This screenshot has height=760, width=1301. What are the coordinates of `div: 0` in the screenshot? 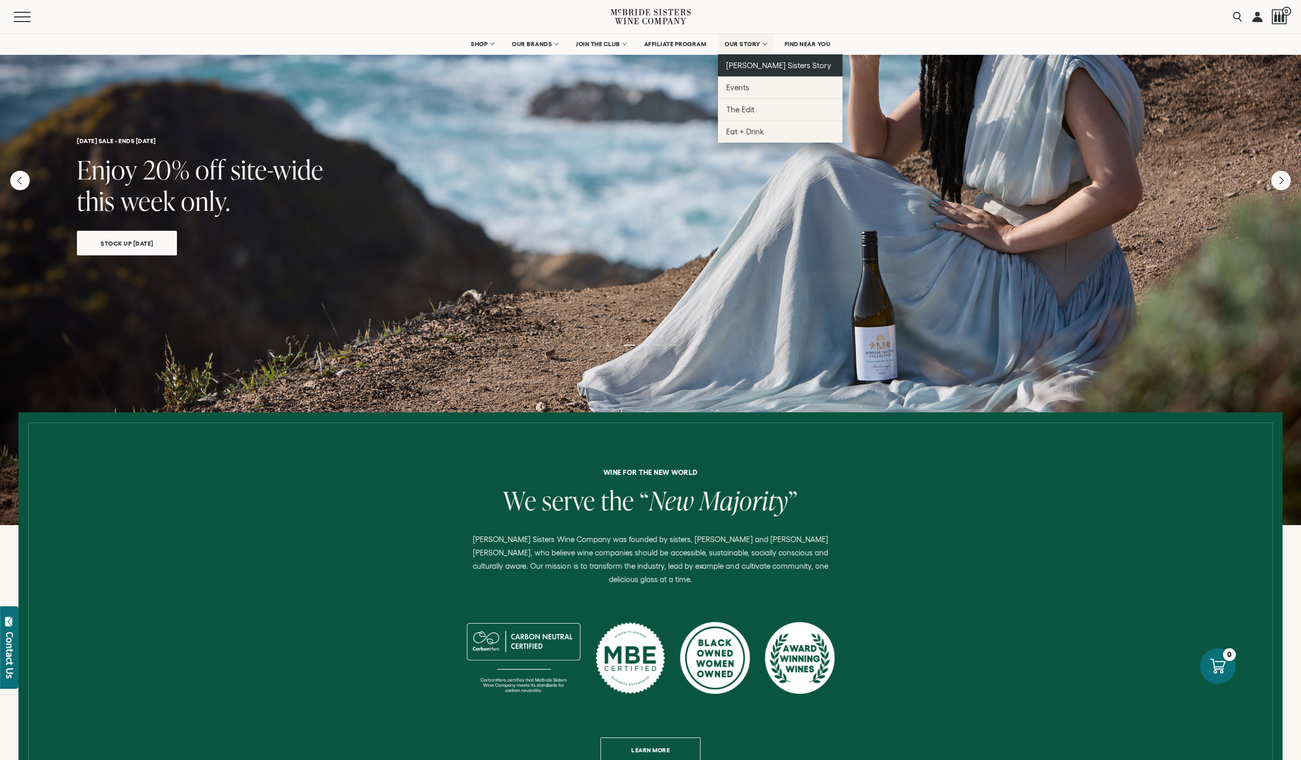 It's located at (1230, 655).